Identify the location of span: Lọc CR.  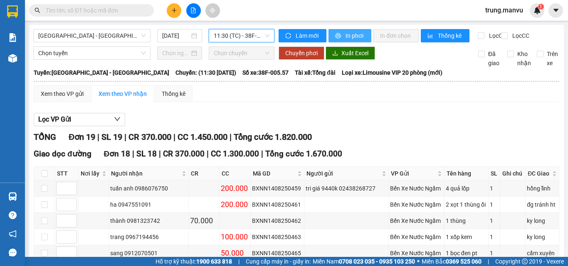
(496, 36).